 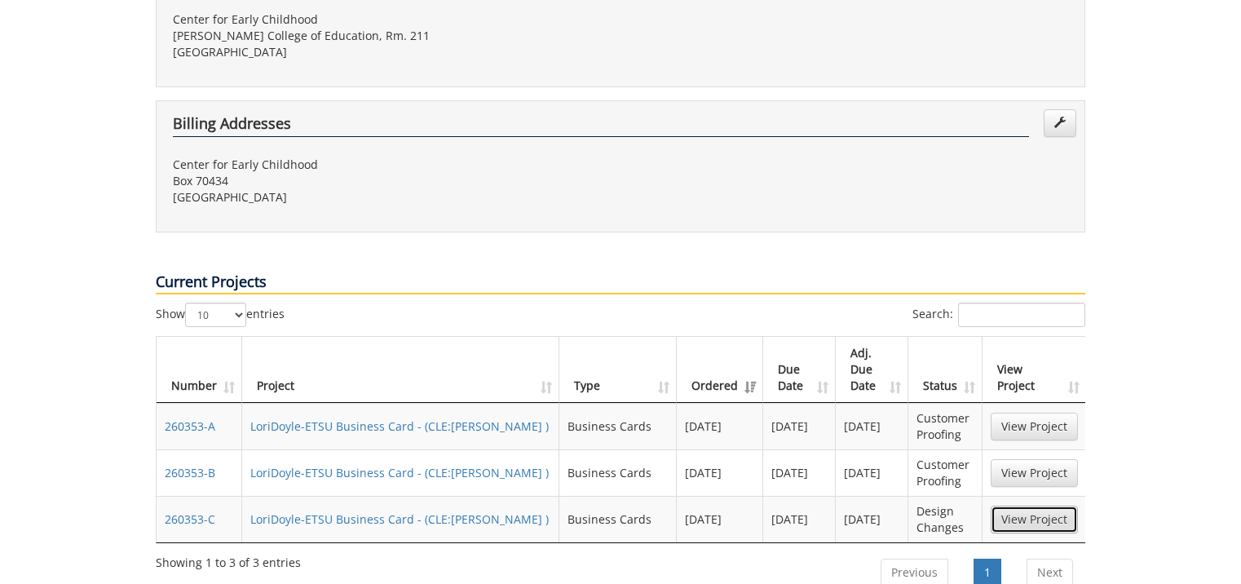 I want to click on td: Design Changes, so click(x=945, y=518).